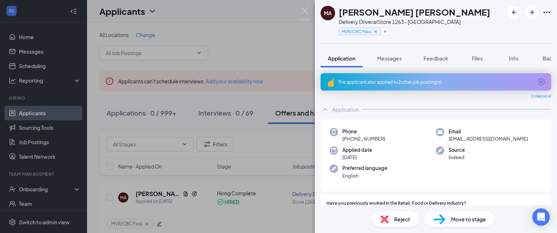 The image size is (557, 233). Describe the element at coordinates (435, 82) in the screenshot. I see `div: This applicant also applied to 2 other job posting(s)` at that location.